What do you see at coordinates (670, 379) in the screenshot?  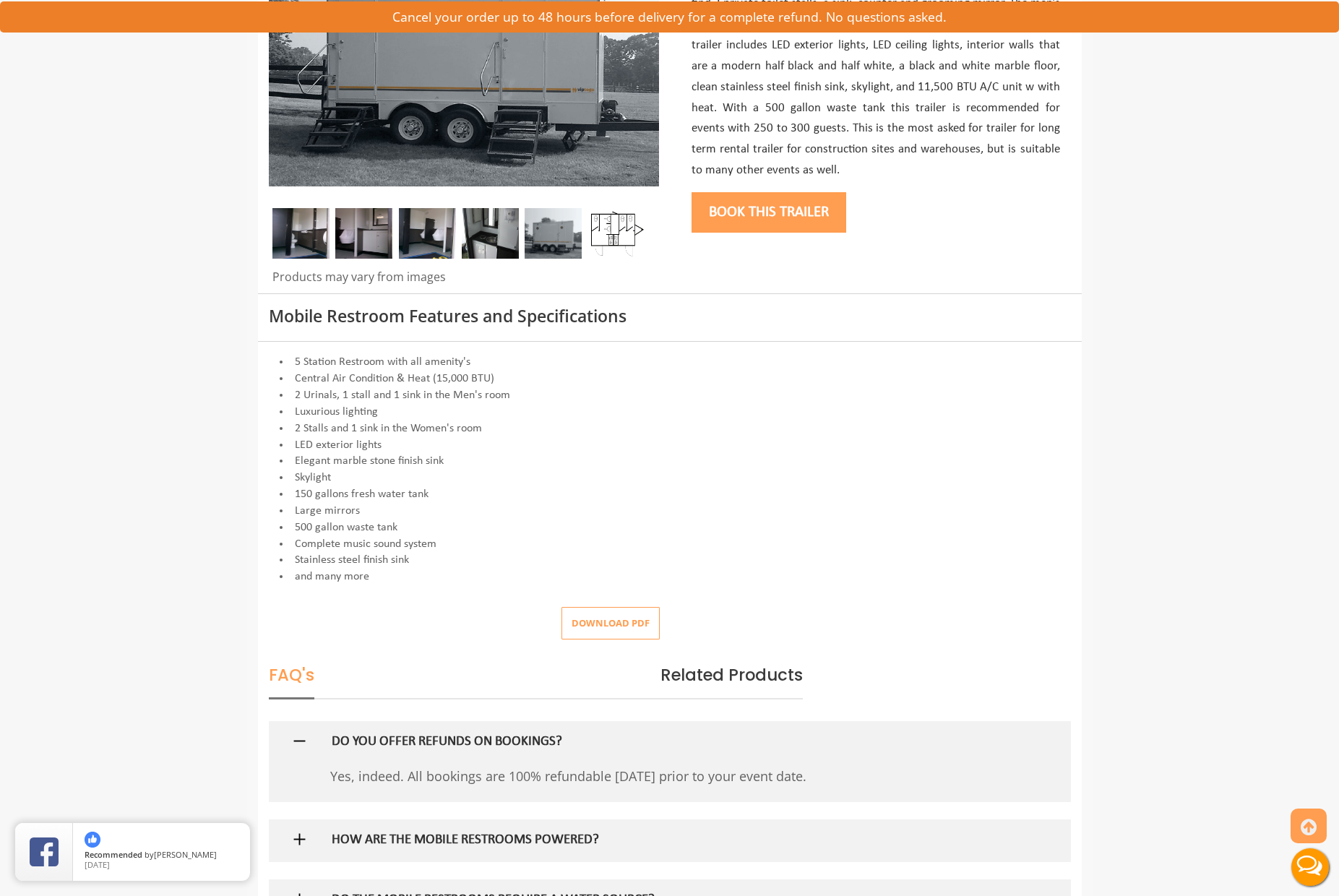 I see `li: Central Air Condition & Heat (15,000 BTU)` at bounding box center [670, 379].